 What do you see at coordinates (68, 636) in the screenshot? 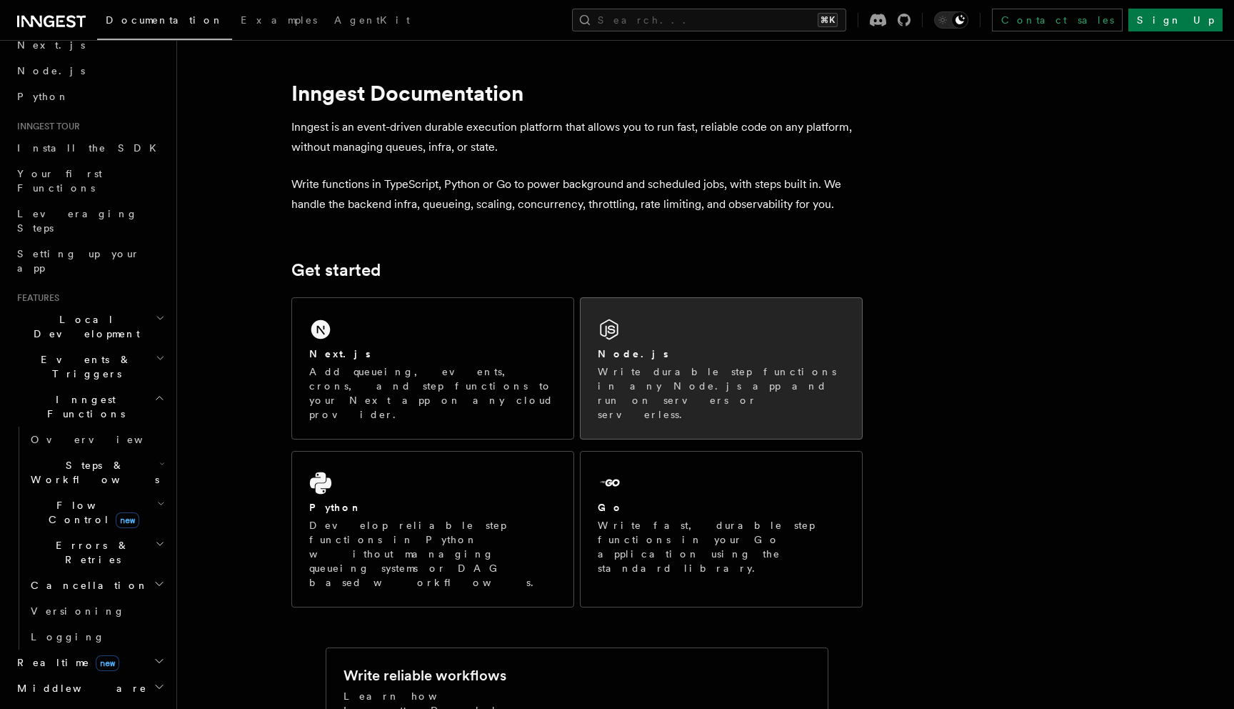
I see `span: Logging` at bounding box center [68, 636].